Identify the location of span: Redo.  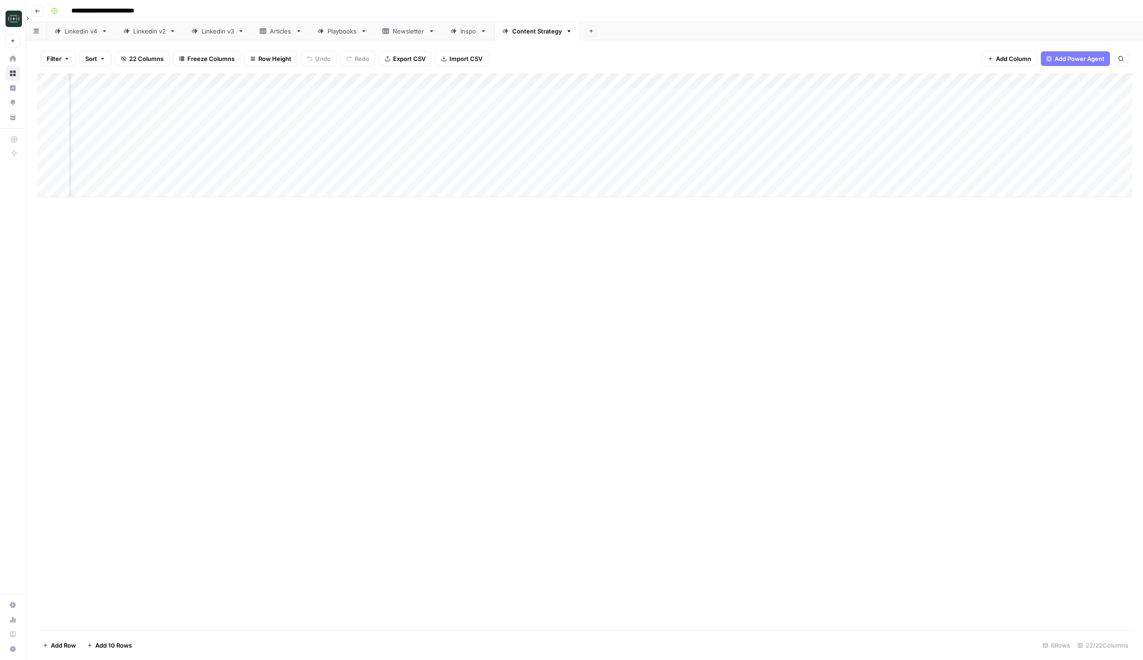
(362, 59).